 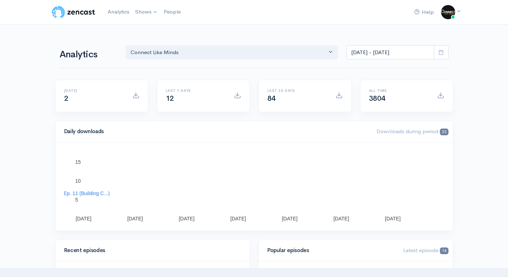 I want to click on a: People, so click(x=172, y=12).